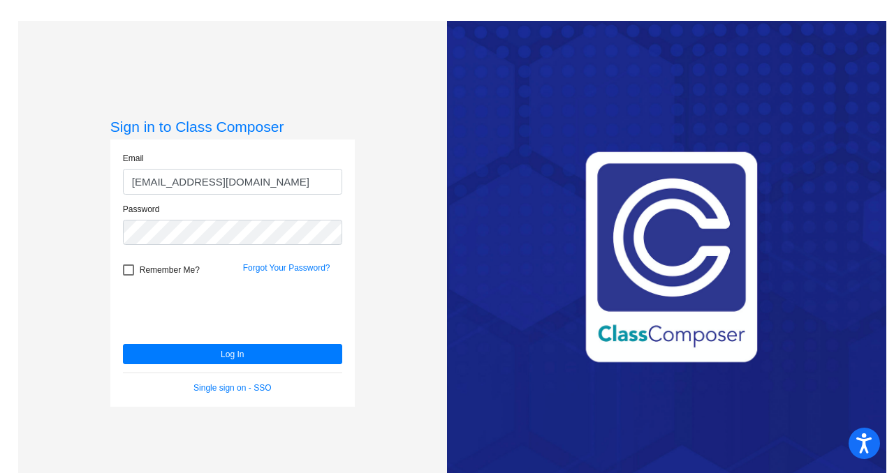 The height and width of the screenshot is (473, 894). I want to click on h3: Sign in to Class Composer, so click(233, 126).